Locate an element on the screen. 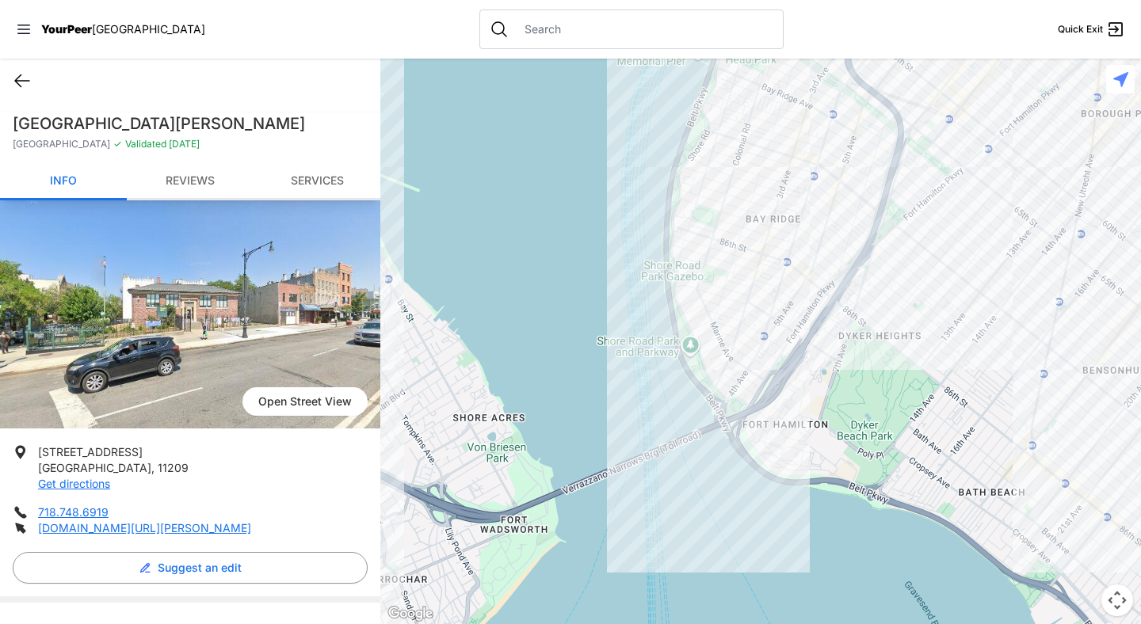 The width and height of the screenshot is (1141, 624). button: Map camera controls is located at coordinates (1117, 600).